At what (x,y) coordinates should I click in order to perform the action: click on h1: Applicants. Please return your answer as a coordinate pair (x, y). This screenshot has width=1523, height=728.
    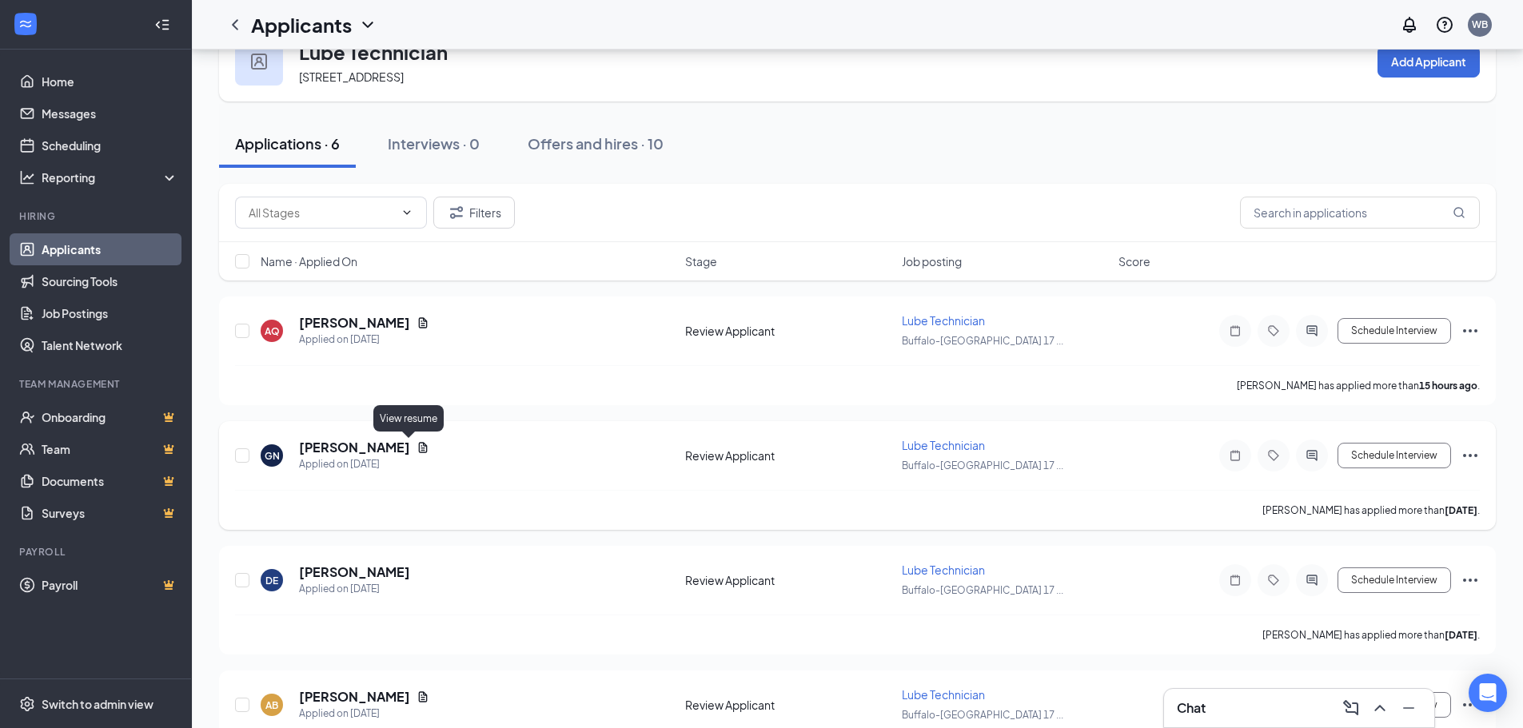
    Looking at the image, I should click on (301, 25).